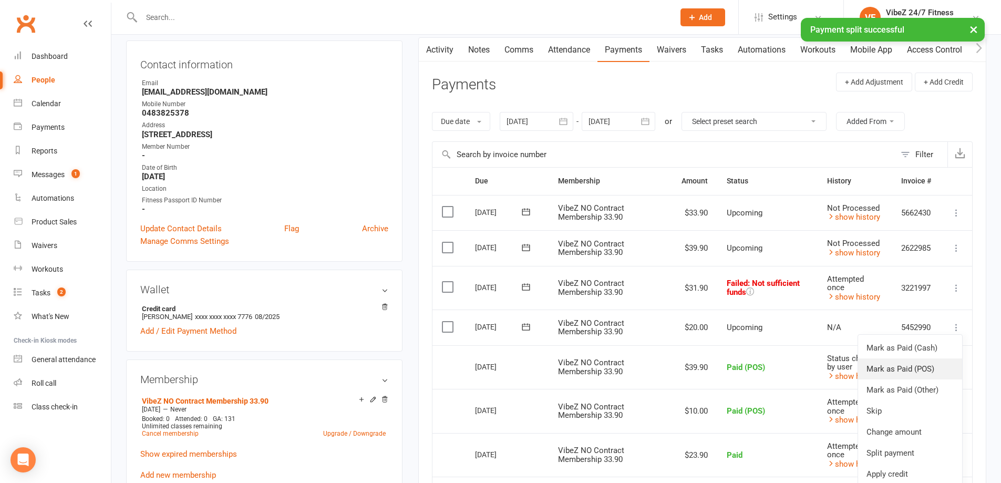  What do you see at coordinates (224, 419) in the screenshot?
I see `span: GA: 131` at bounding box center [224, 419].